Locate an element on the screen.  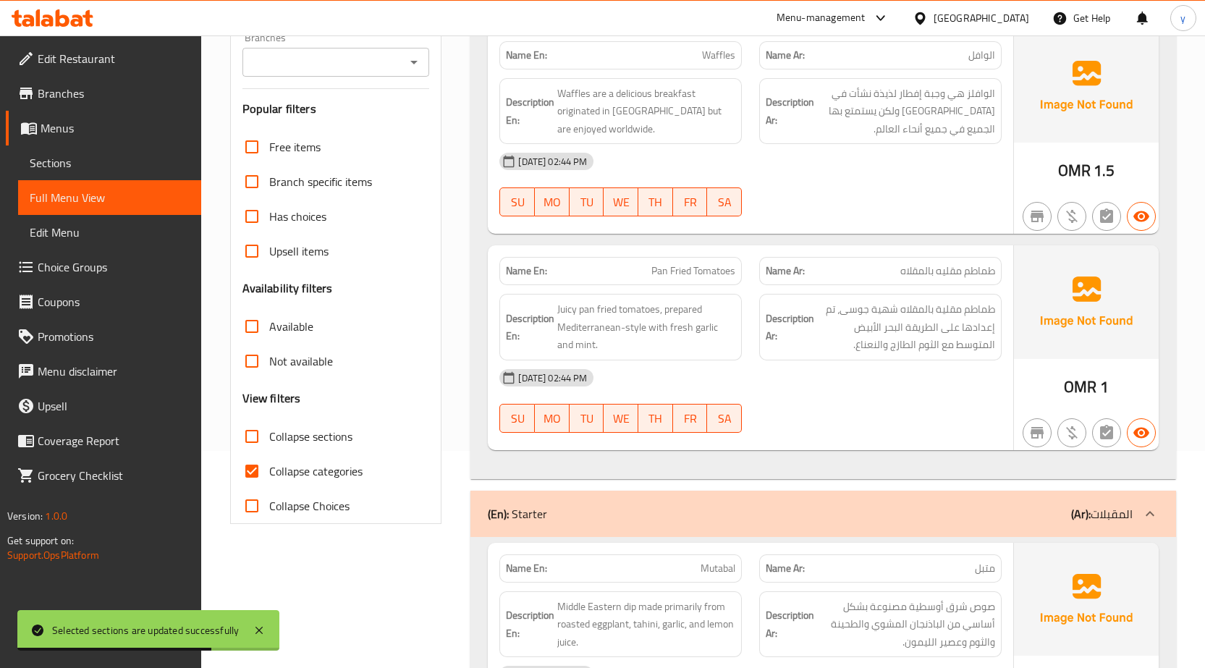
a: Edit Restaurant is located at coordinates (104, 59).